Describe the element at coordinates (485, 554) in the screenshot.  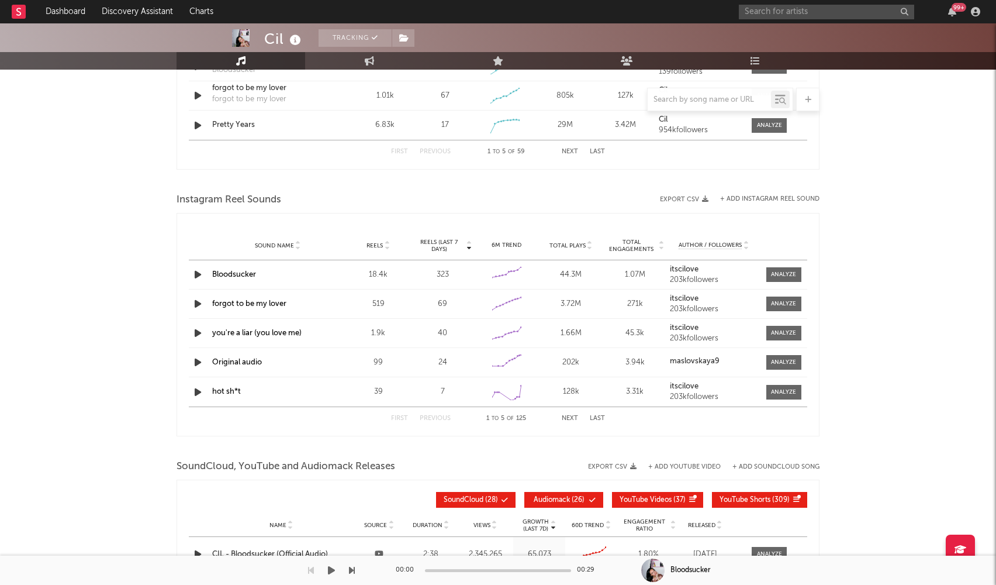
I see `div: 2,345,265` at that location.